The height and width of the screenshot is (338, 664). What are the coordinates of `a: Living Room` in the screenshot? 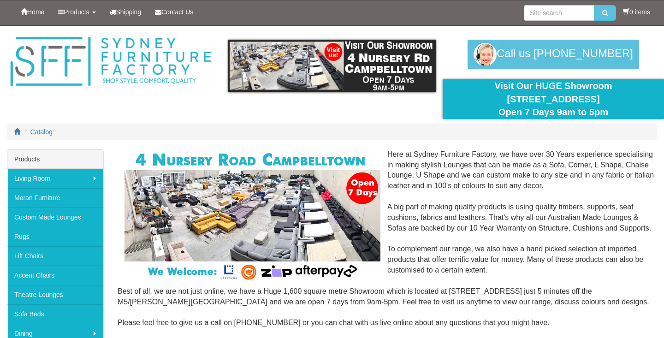 It's located at (55, 179).